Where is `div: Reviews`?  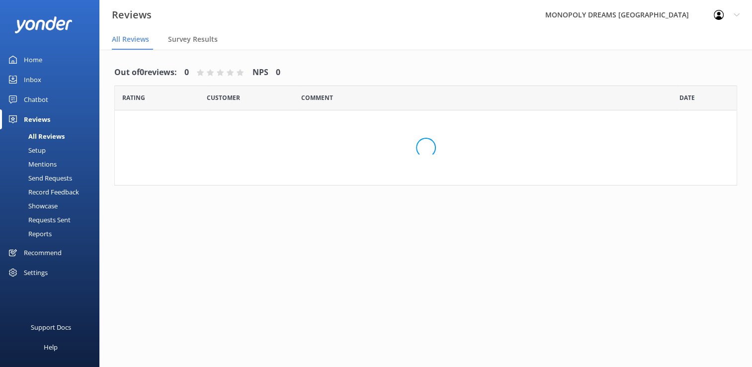 div: Reviews is located at coordinates (37, 119).